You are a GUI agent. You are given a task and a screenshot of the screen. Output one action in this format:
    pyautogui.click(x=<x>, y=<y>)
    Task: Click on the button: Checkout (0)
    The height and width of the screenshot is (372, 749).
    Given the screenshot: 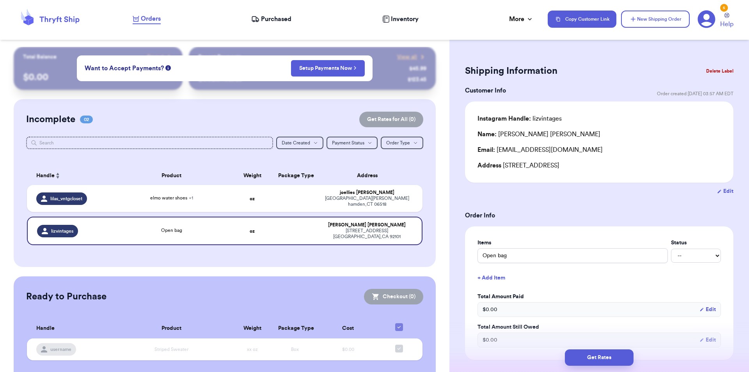 What is the action you would take?
    pyautogui.click(x=394, y=297)
    